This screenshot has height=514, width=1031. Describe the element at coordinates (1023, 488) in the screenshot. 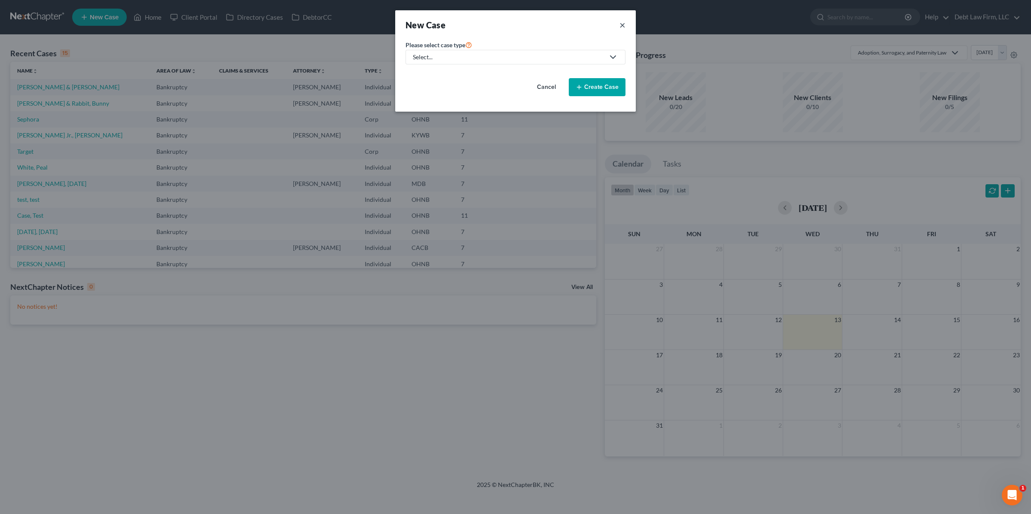

I see `span: 1` at that location.